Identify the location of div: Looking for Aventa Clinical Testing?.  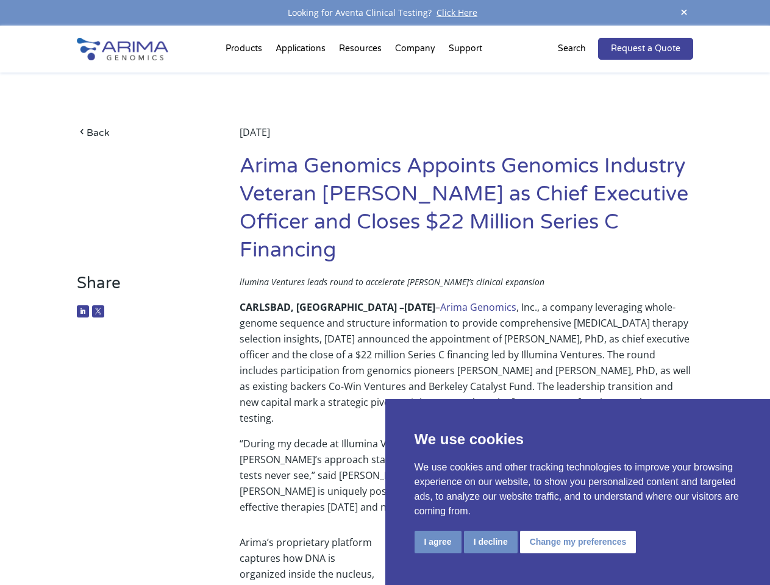
(385, 13).